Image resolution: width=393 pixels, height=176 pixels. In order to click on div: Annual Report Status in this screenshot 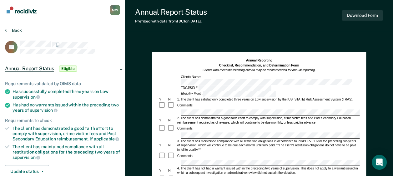, I will do `click(171, 12)`.